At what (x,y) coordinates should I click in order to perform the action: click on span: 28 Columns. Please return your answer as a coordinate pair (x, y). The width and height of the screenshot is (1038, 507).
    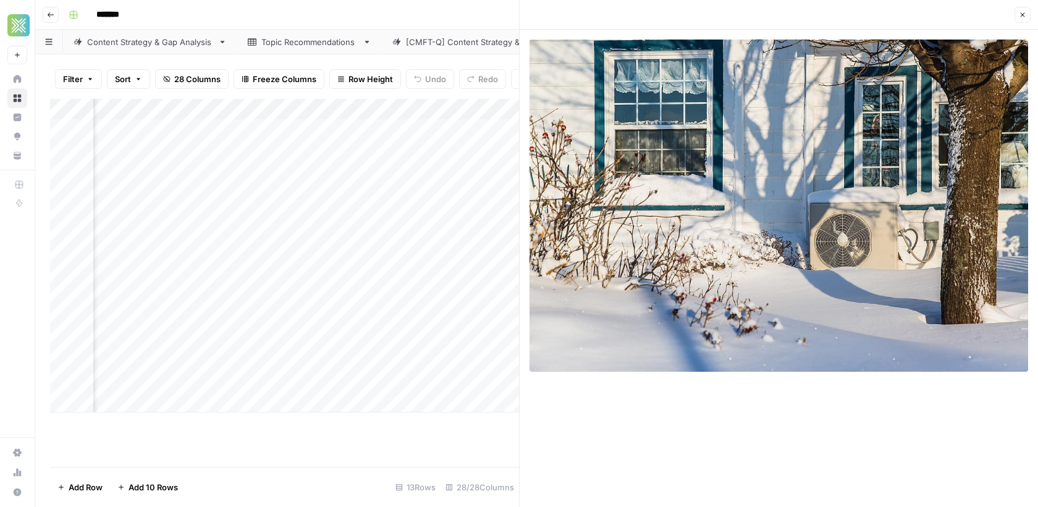
    Looking at the image, I should click on (197, 79).